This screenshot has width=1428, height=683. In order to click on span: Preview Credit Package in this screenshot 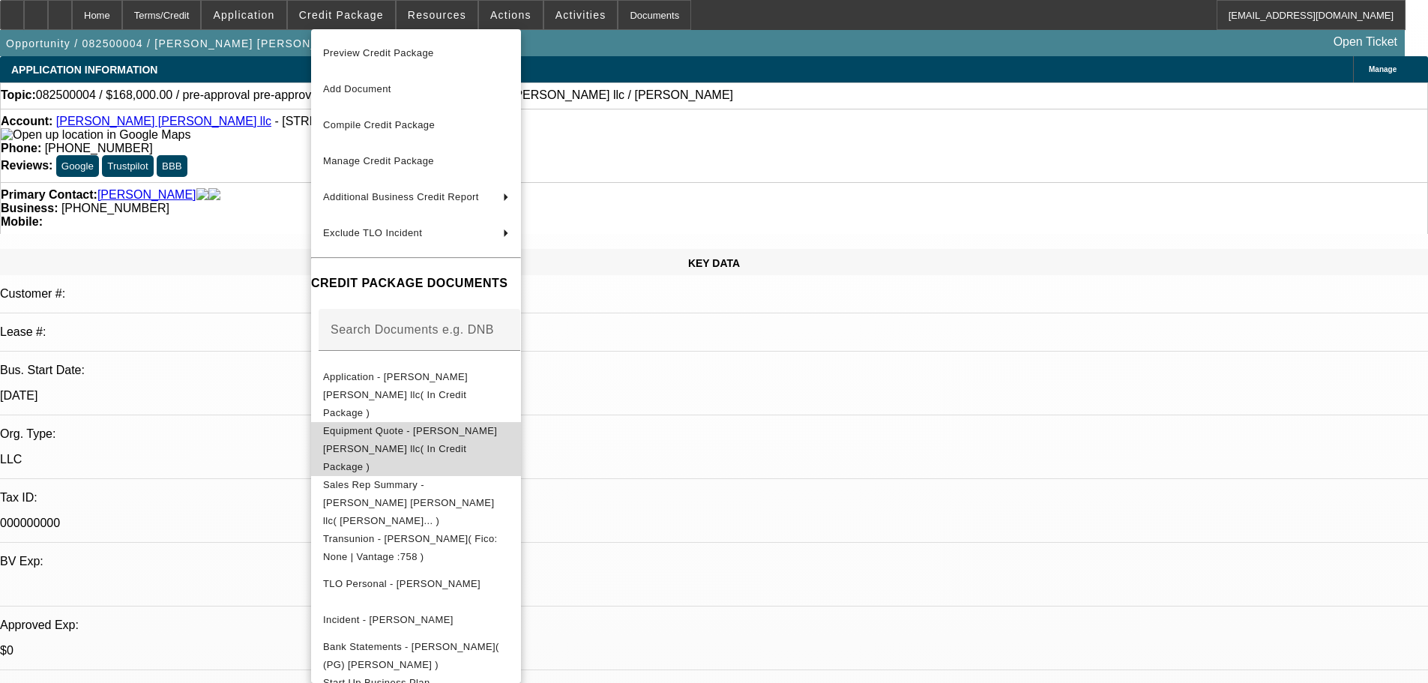, I will do `click(379, 52)`.